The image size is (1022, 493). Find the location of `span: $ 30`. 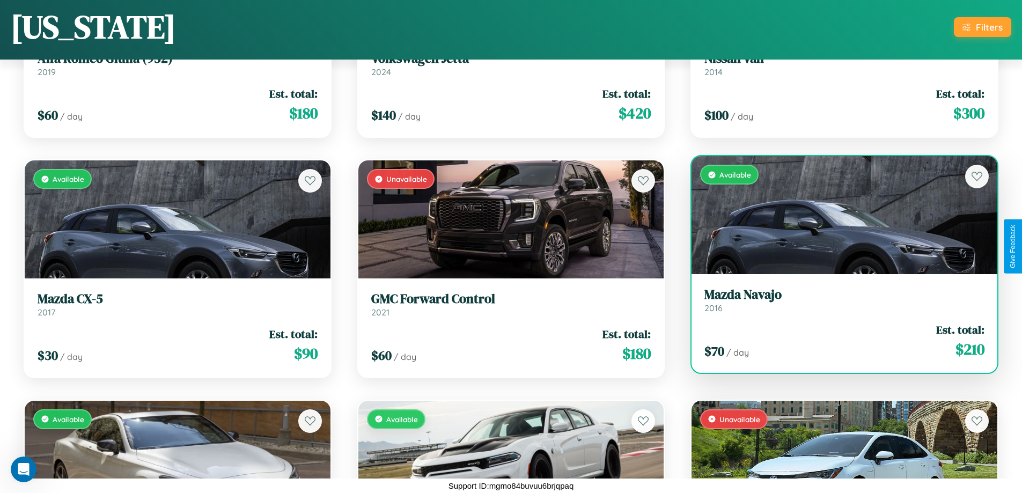

span: $ 30 is located at coordinates (48, 355).